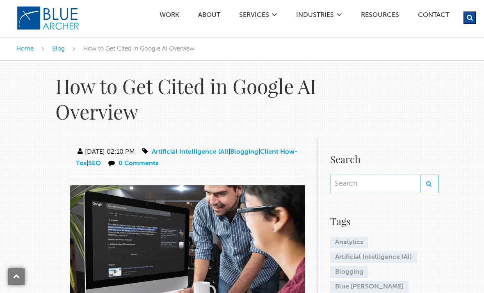  Describe the element at coordinates (203, 99) in the screenshot. I see `h1: How to Get Cited in Google AI Overview` at that location.